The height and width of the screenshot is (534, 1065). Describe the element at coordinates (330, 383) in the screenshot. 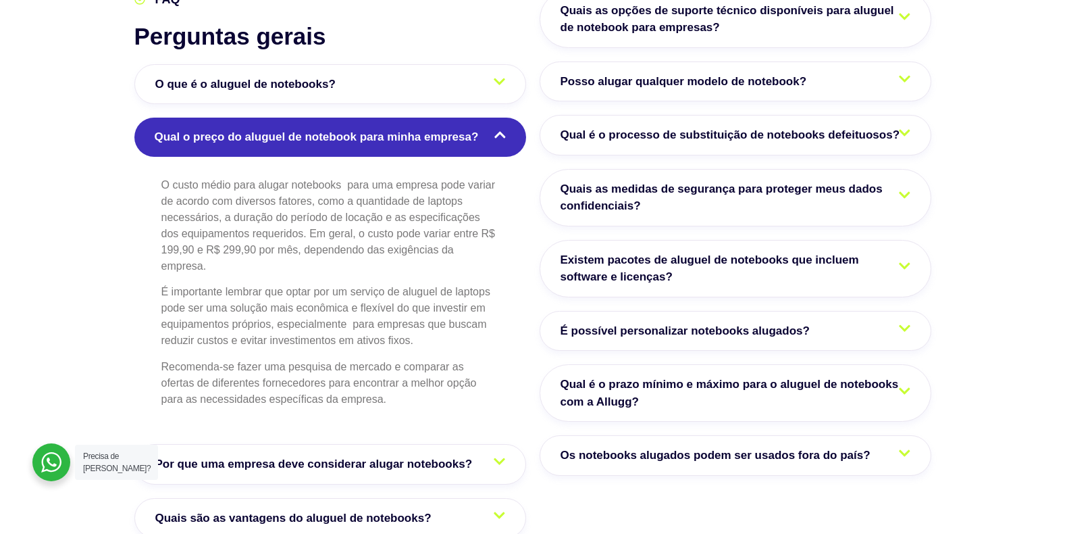

I see `p: Recomenda-se fazer uma pesquisa de mercado e comparar as ofertas de diferentes fornecedores para ...` at that location.